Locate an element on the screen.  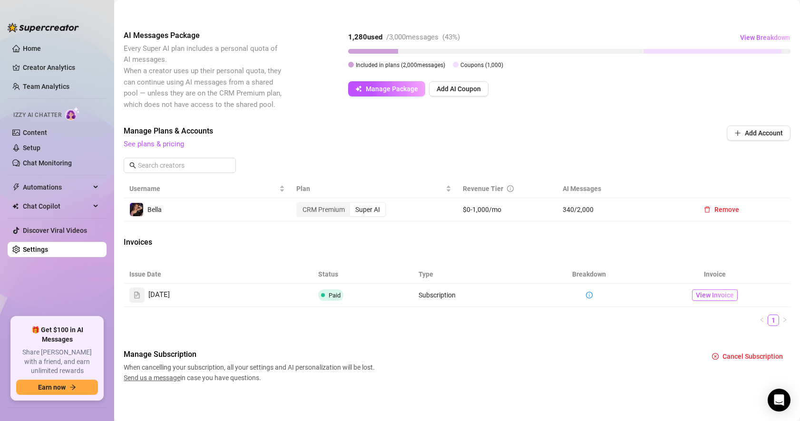
span: Add Account is located at coordinates (764, 133).